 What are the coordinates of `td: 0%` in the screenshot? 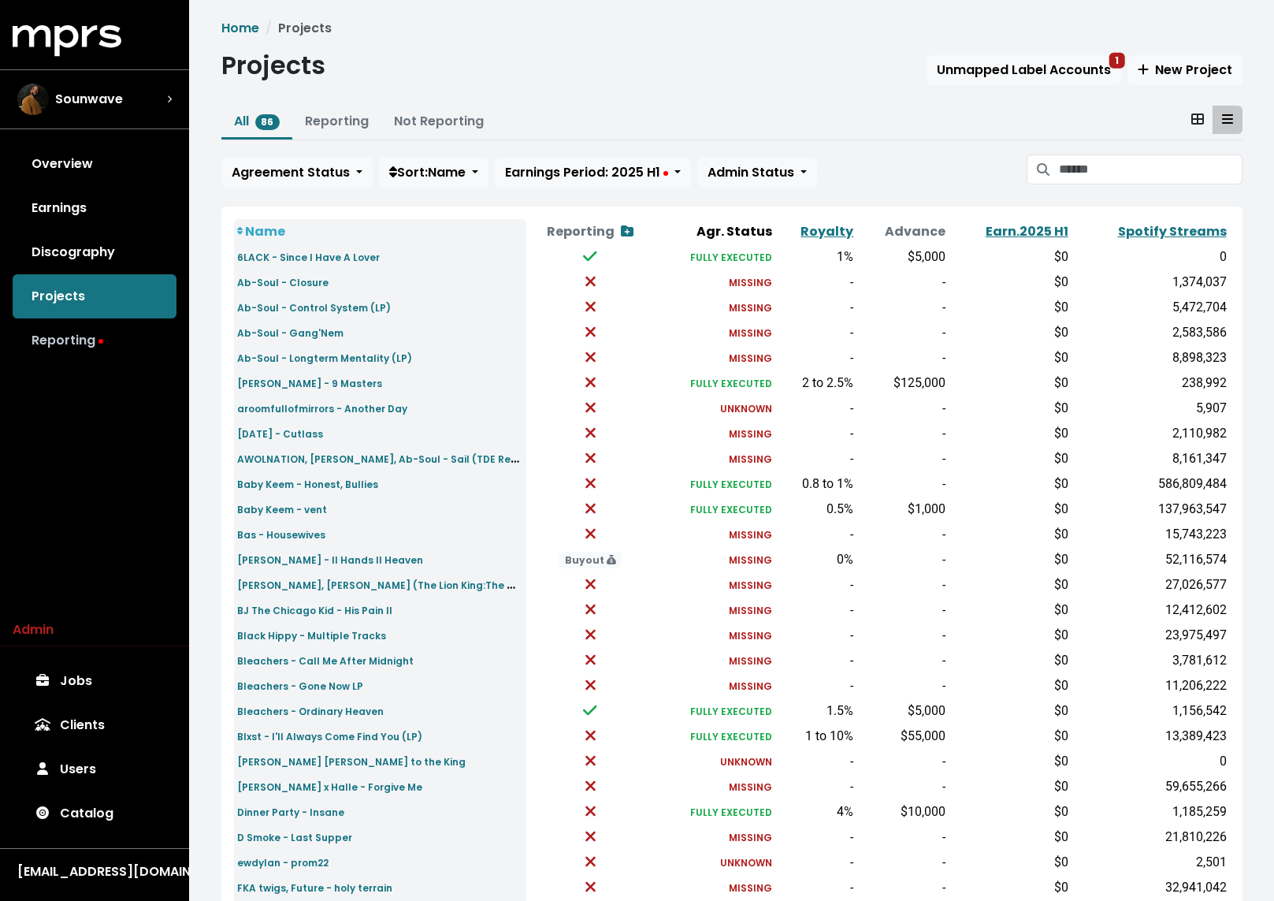 It's located at (816, 559).